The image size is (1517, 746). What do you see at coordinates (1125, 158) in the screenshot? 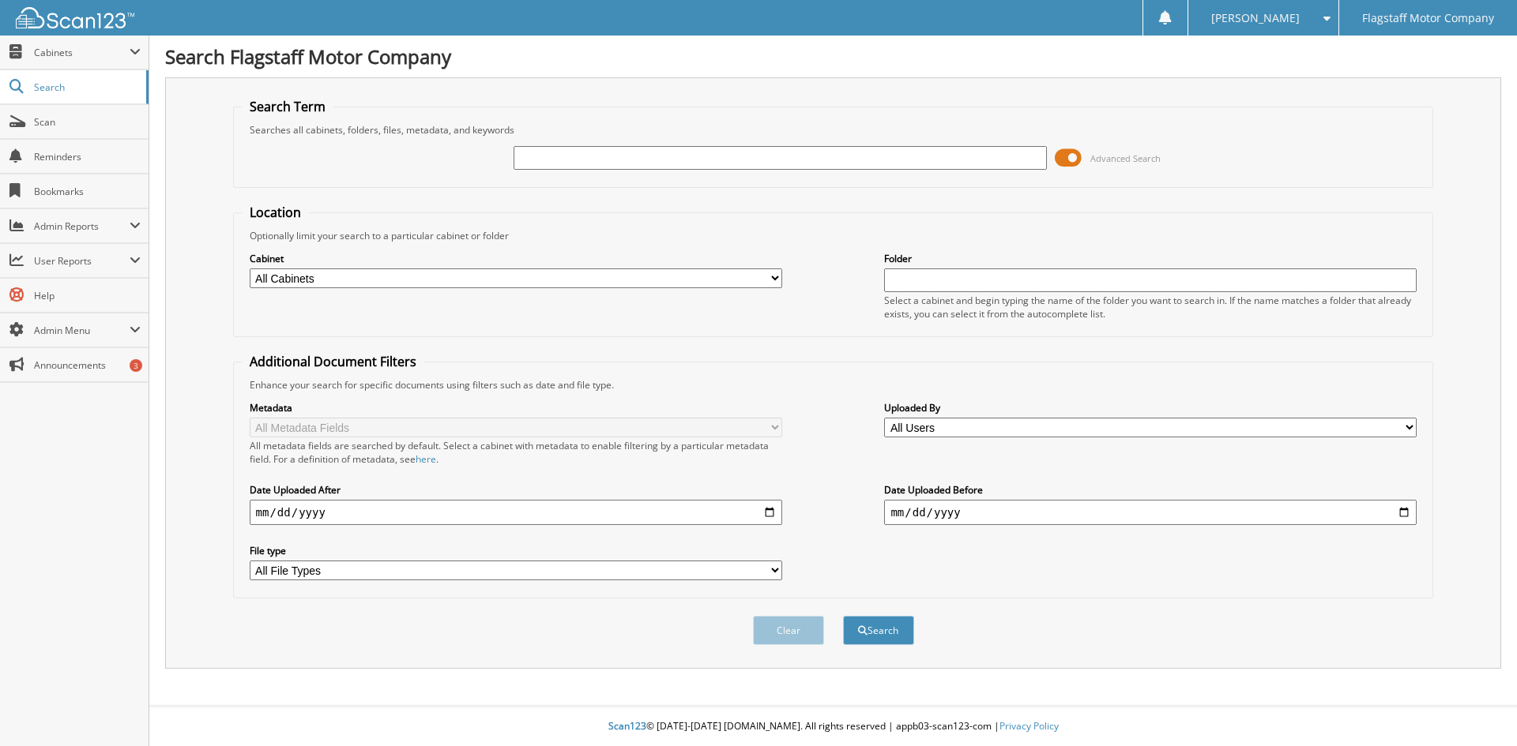
I see `span: Advanced Search` at bounding box center [1125, 158].